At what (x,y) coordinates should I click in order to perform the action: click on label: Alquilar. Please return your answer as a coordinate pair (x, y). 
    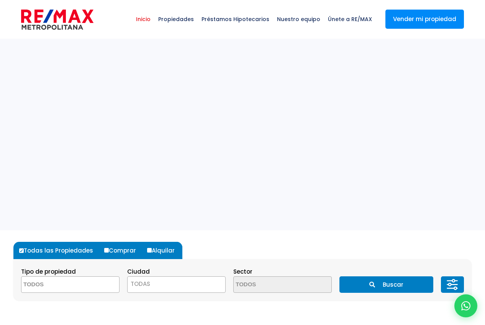
    Looking at the image, I should click on (164, 250).